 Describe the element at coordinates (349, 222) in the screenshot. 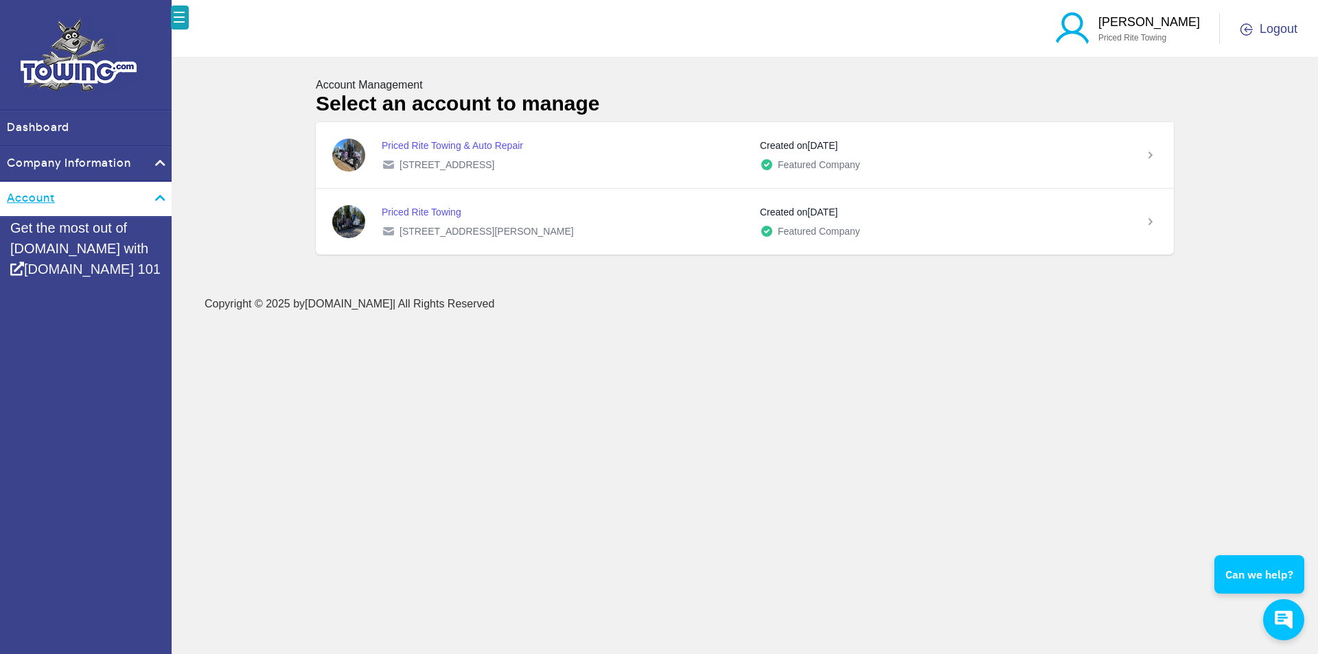

I see `img: Priced Rite Towing Logo` at that location.